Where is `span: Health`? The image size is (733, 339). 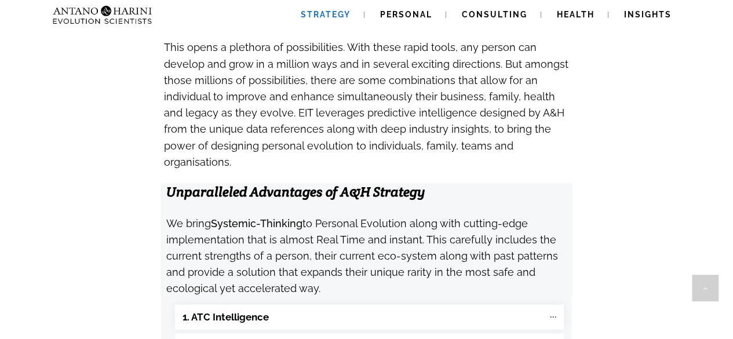
span: Health is located at coordinates (575, 14).